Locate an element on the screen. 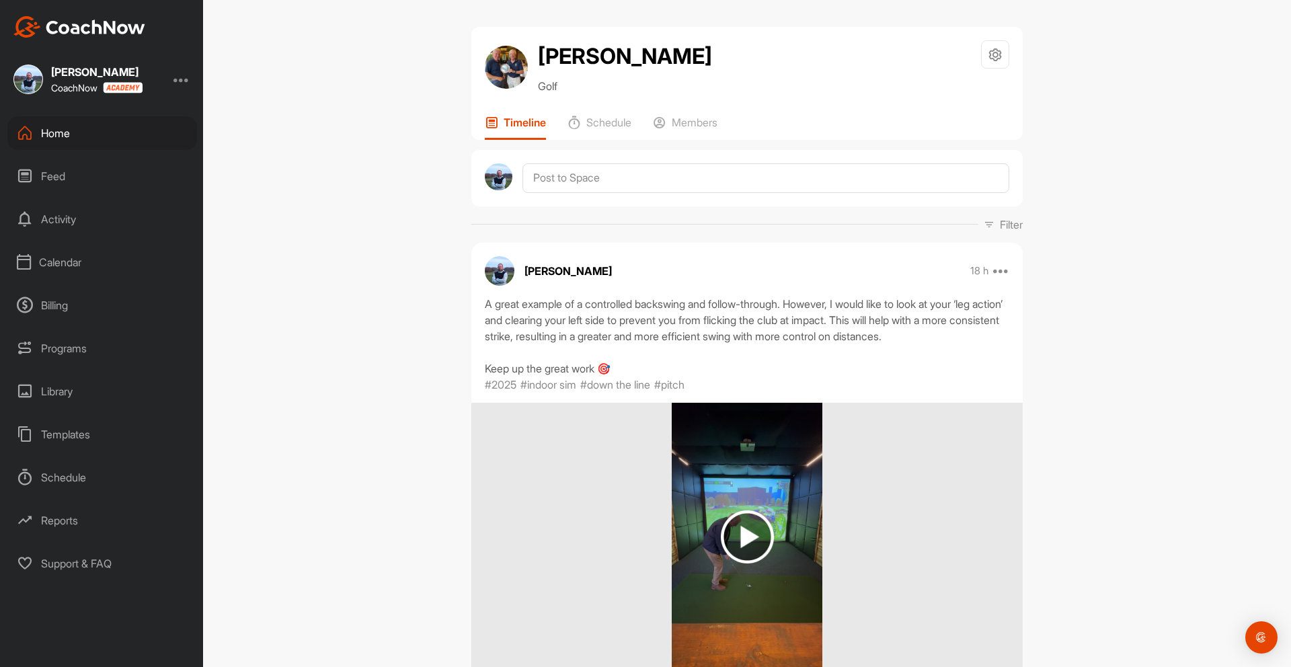 This screenshot has height=667, width=1291. img: square_d881fa767b2e1dbe4520accaeb21a48b.jpg is located at coordinates (28, 79).